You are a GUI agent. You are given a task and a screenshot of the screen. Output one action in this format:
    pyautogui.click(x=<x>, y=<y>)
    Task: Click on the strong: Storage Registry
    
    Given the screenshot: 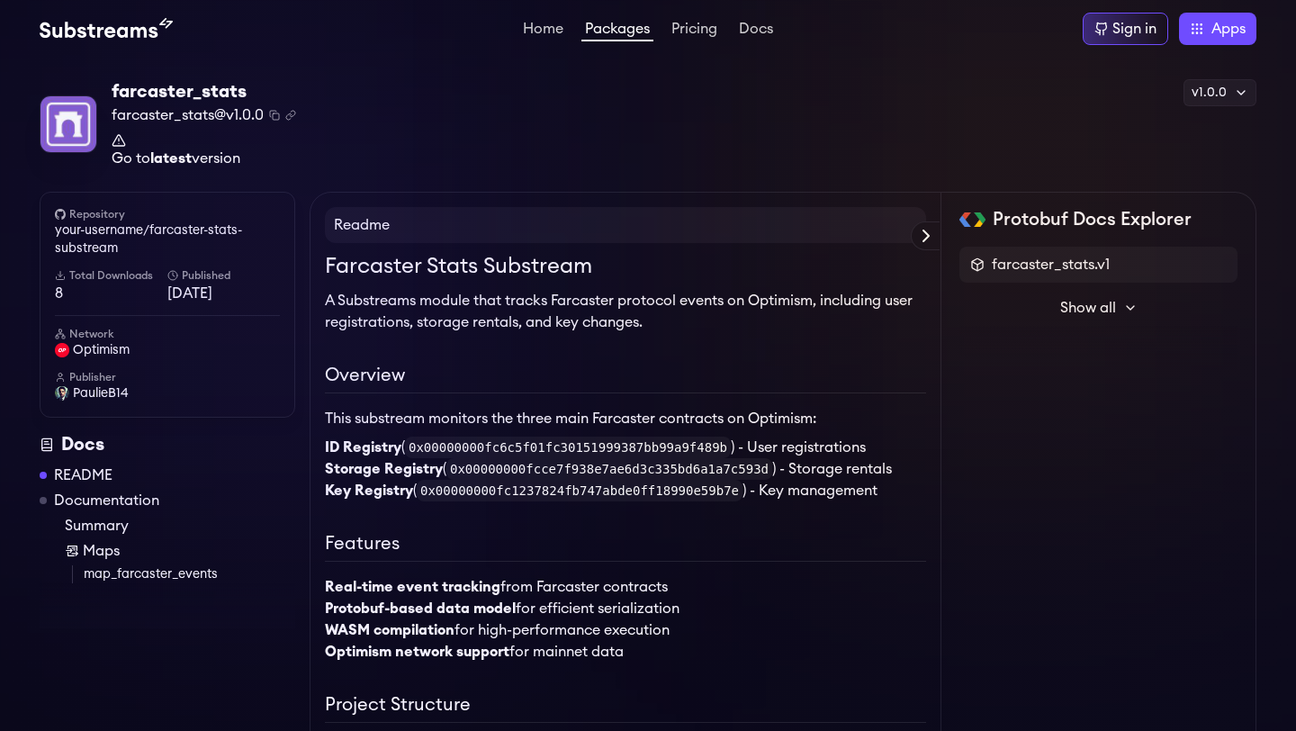 What is the action you would take?
    pyautogui.click(x=383, y=469)
    